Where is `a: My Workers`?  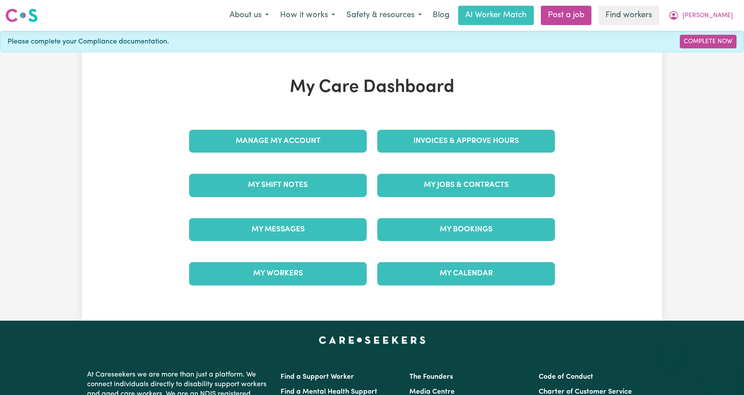 a: My Workers is located at coordinates (278, 273).